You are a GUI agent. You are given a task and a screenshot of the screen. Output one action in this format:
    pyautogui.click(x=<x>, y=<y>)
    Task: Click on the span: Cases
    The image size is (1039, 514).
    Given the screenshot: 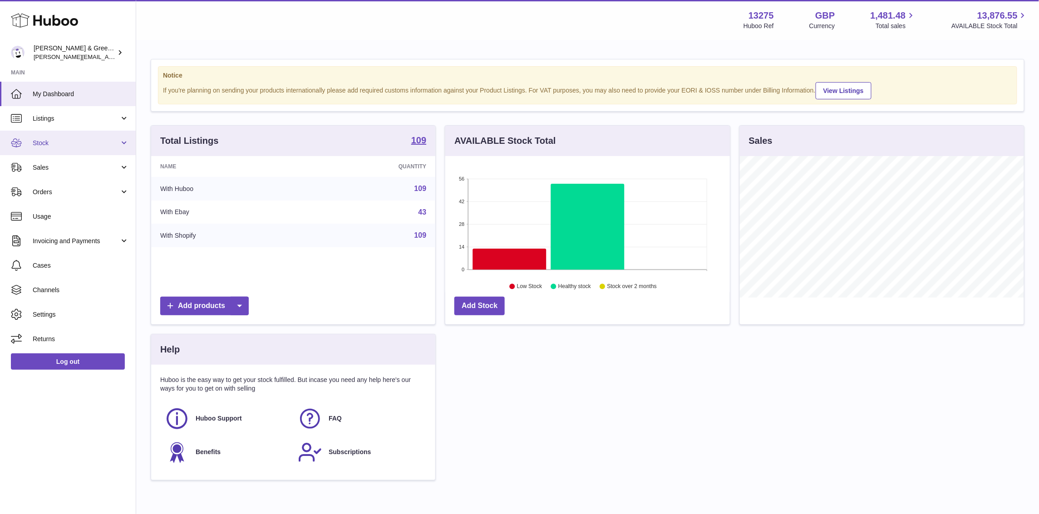 What is the action you would take?
    pyautogui.click(x=81, y=265)
    